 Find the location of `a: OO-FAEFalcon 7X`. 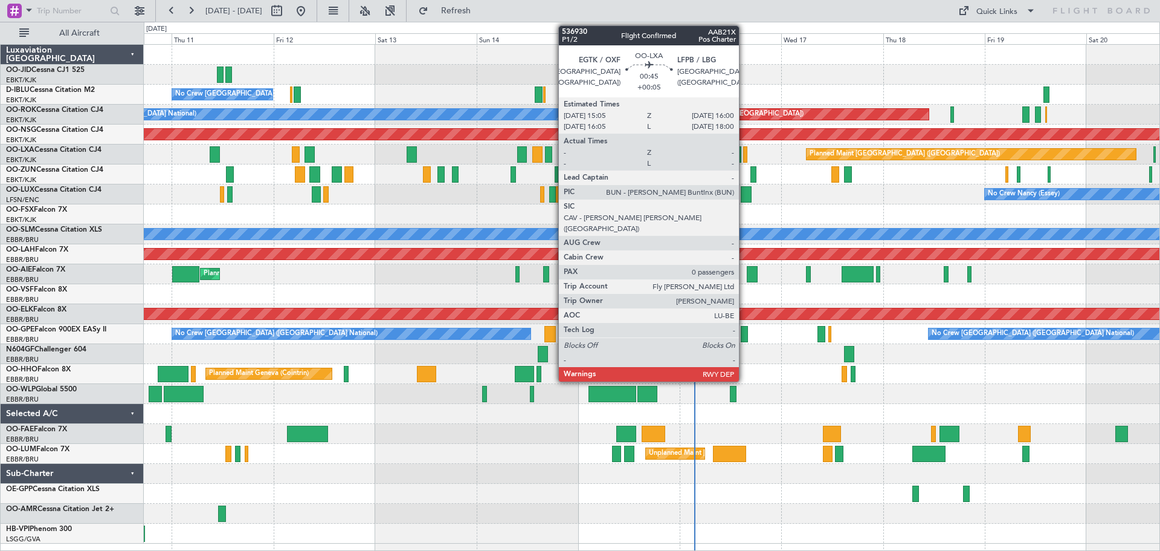

a: OO-FAEFalcon 7X is located at coordinates (36, 429).